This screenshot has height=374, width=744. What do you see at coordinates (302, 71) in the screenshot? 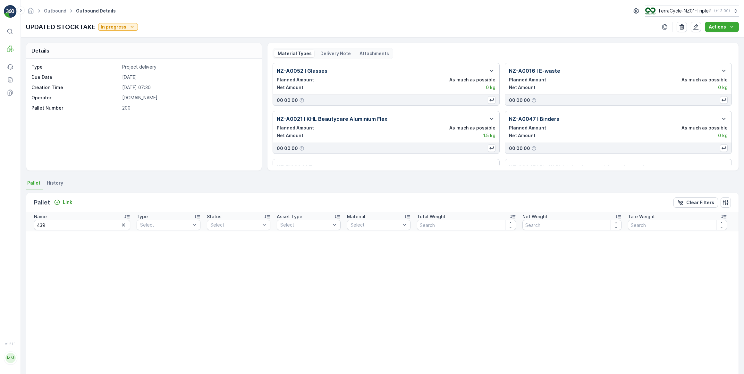
I see `p: NZ-A0052 I Glasses` at bounding box center [302, 71].